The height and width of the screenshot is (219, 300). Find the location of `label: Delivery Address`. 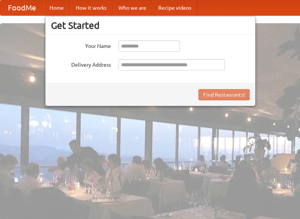

label: Delivery Address is located at coordinates (81, 64).